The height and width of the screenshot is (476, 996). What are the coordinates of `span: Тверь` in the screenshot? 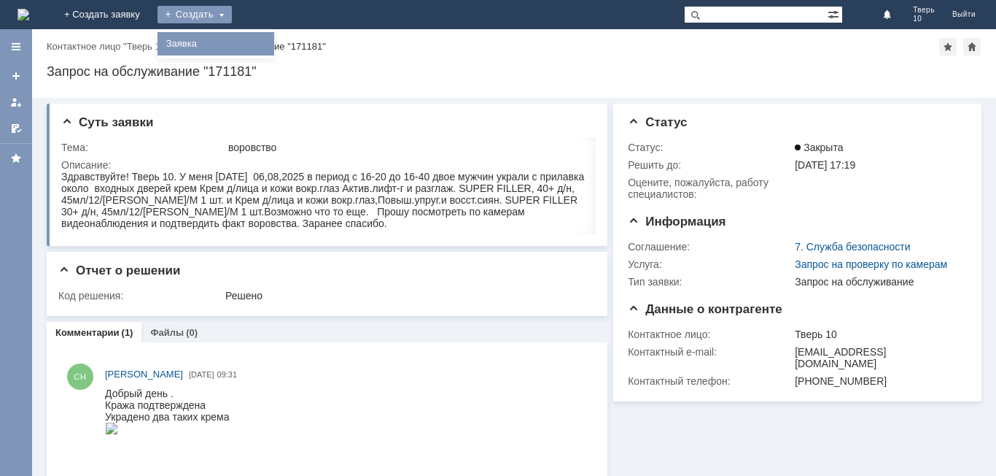 It's located at (924, 10).